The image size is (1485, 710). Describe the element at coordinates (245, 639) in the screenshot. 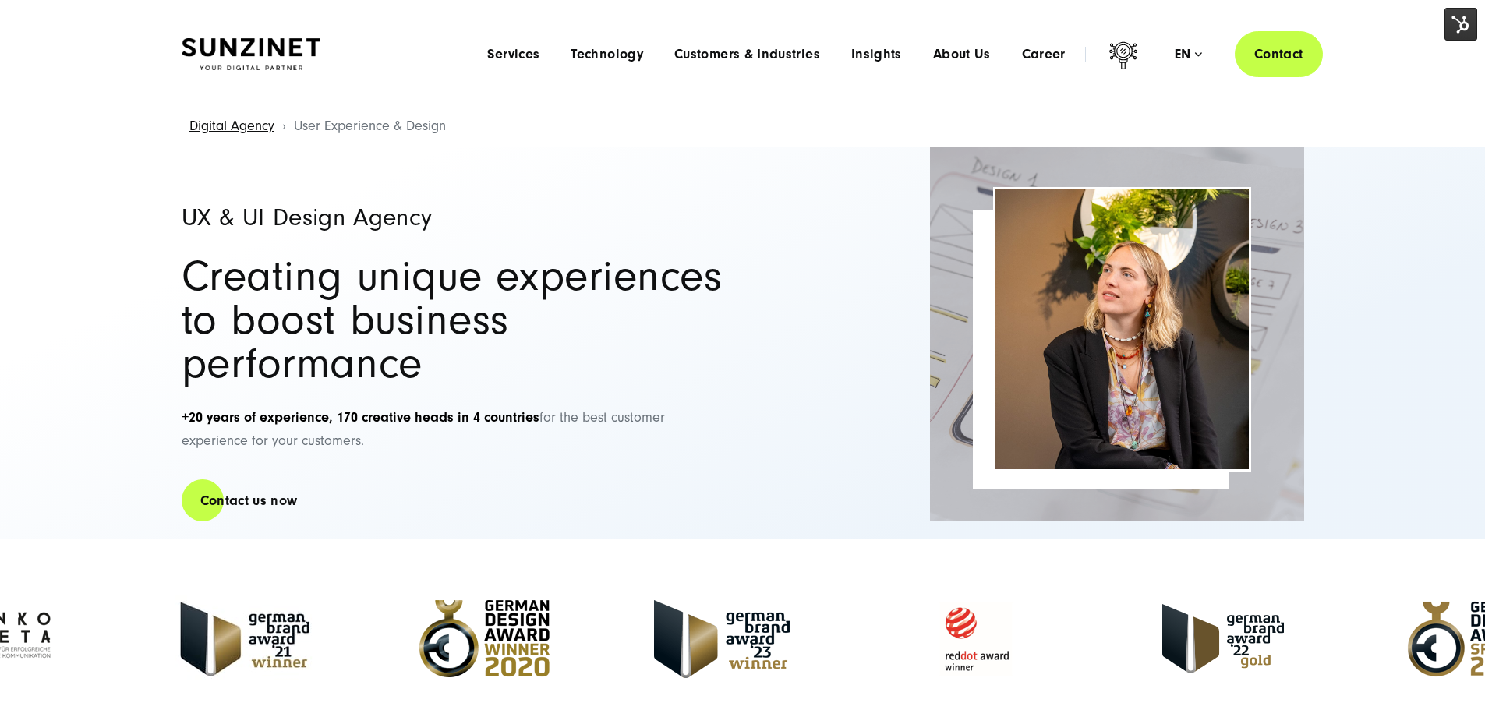

I see `img: German Brand Award 2021 Winner -Full Service Digital Agency SUNZINET` at that location.